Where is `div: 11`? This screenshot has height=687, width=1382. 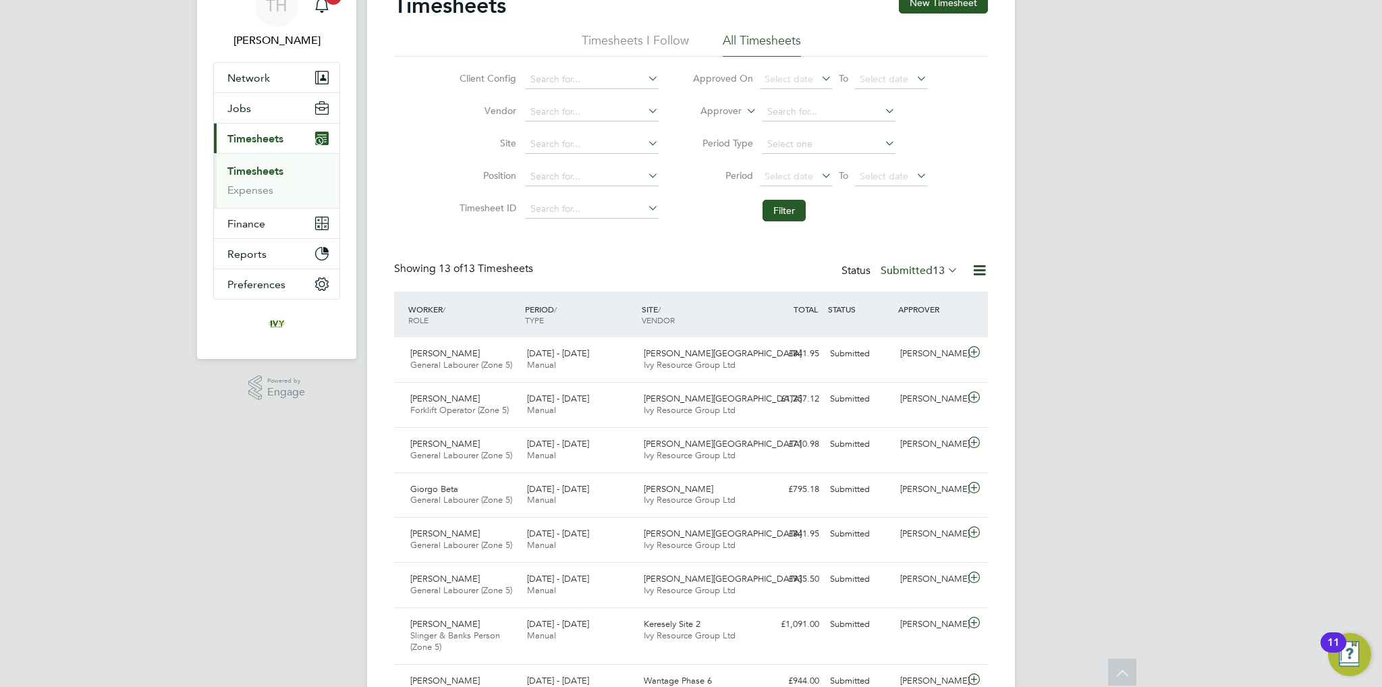 div: 11 is located at coordinates (1333, 651).